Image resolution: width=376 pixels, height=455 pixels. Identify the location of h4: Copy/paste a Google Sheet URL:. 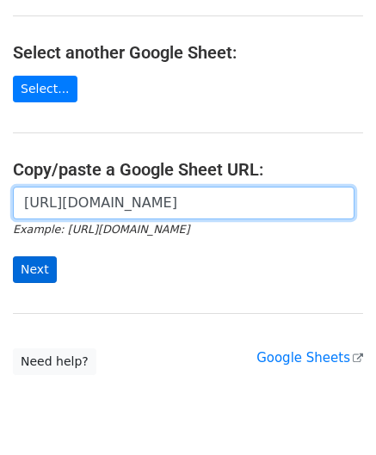
(188, 169).